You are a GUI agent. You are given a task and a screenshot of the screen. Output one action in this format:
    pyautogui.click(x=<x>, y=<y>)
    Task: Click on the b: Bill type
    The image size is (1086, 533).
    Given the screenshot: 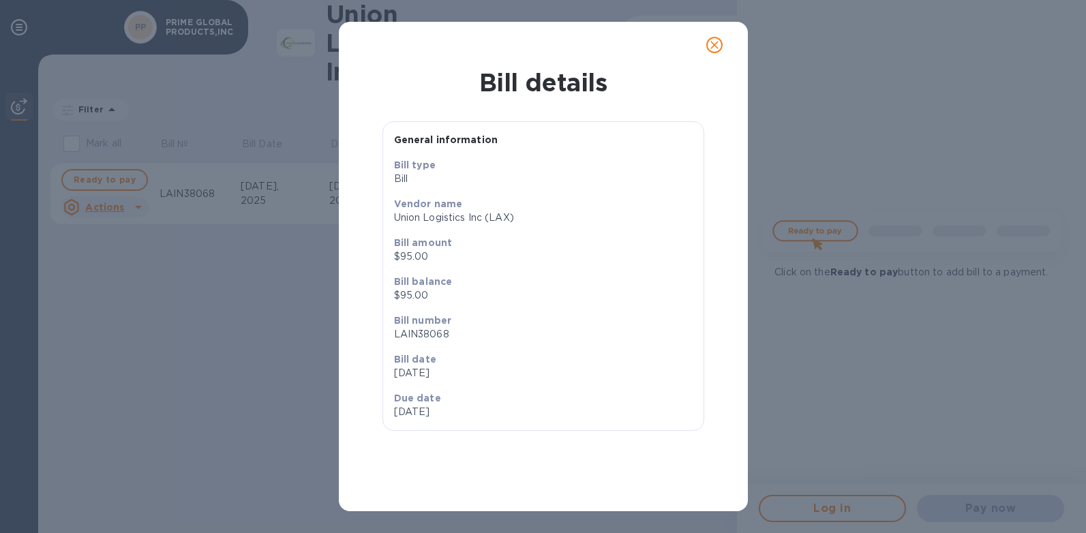 What is the action you would take?
    pyautogui.click(x=415, y=165)
    